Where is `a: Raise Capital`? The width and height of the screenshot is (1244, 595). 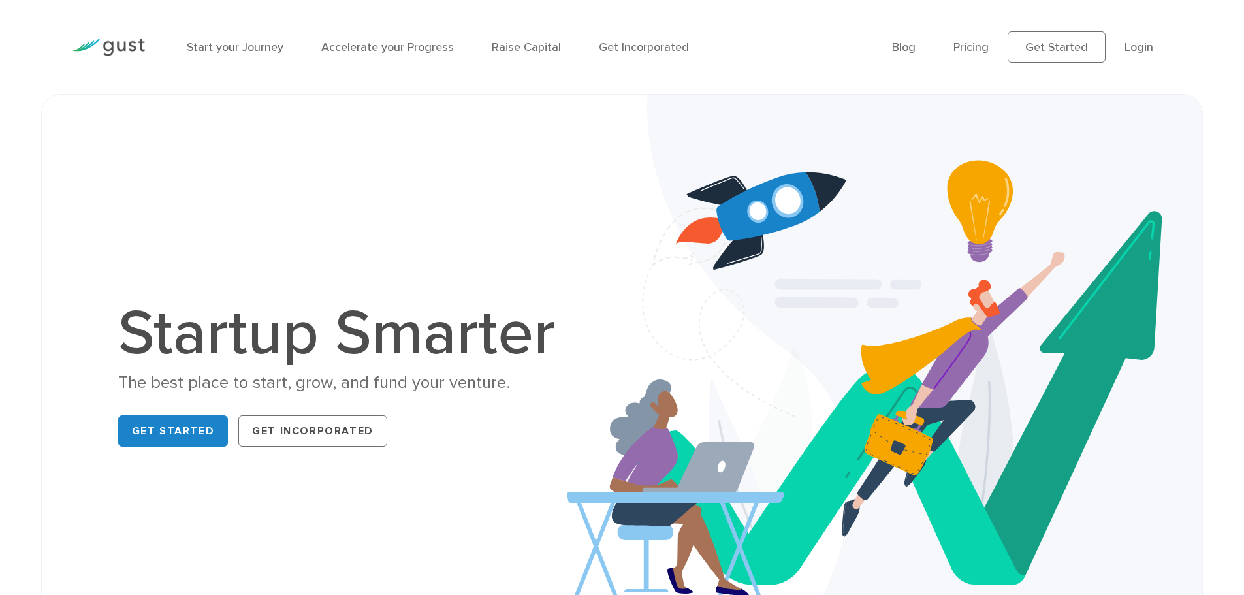 a: Raise Capital is located at coordinates (526, 47).